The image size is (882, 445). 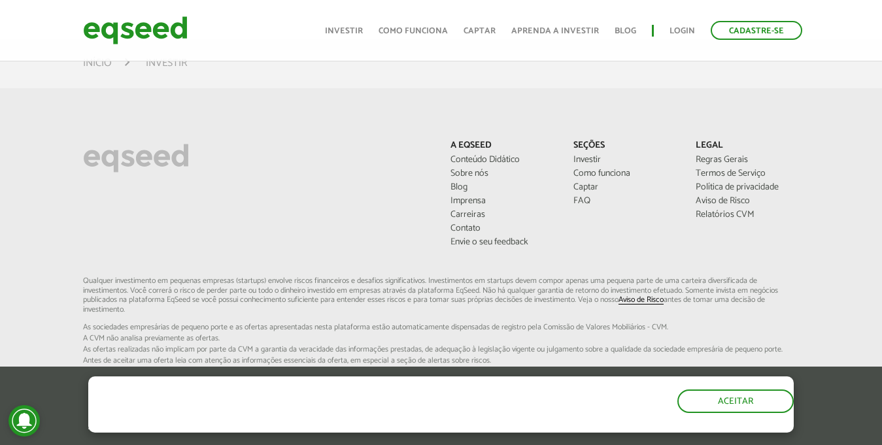 I want to click on a: Aprenda a investir, so click(x=555, y=31).